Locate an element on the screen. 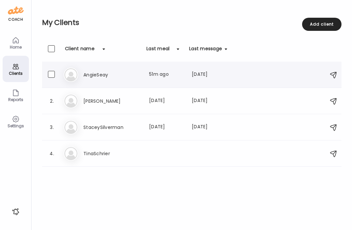 Image resolution: width=352 pixels, height=230 pixels. div: 51m ago is located at coordinates (166, 75).